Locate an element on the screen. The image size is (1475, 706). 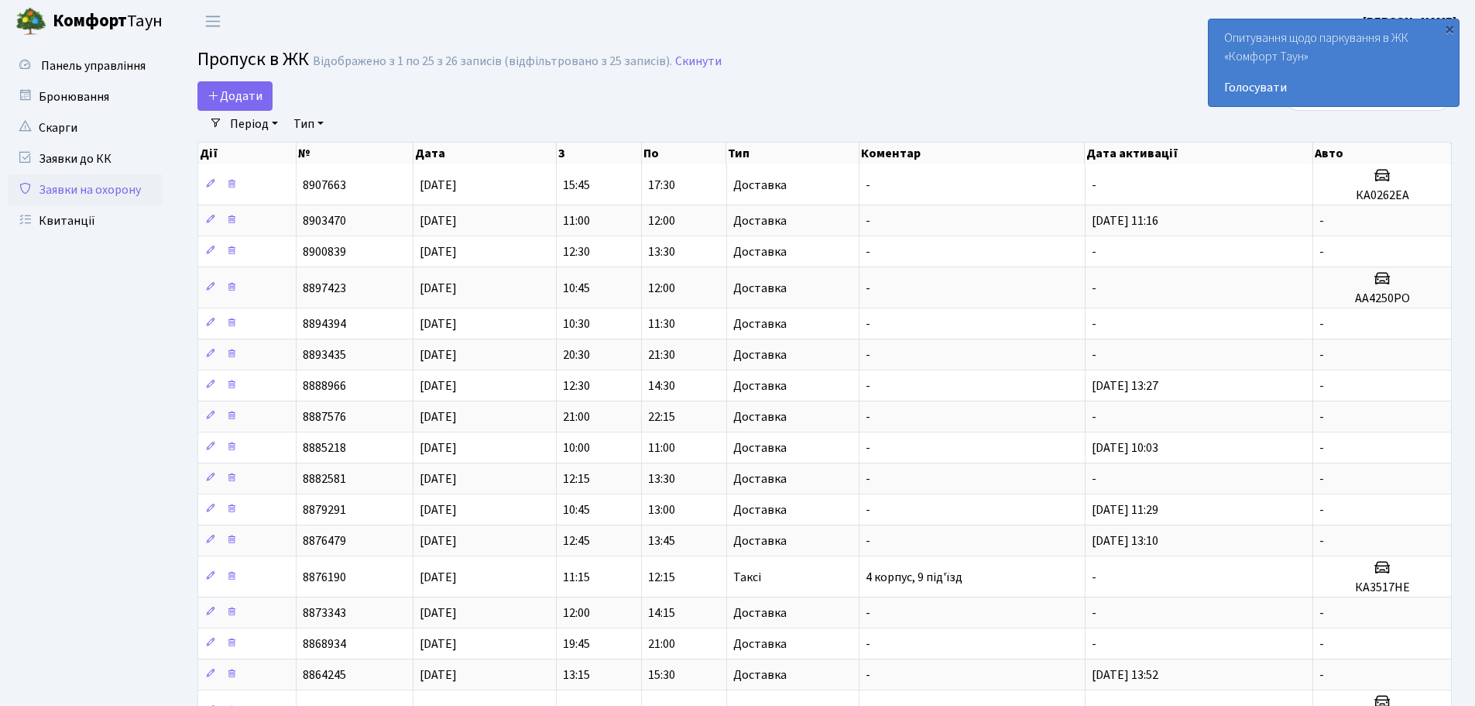
span: 19:45 is located at coordinates (576, 644).